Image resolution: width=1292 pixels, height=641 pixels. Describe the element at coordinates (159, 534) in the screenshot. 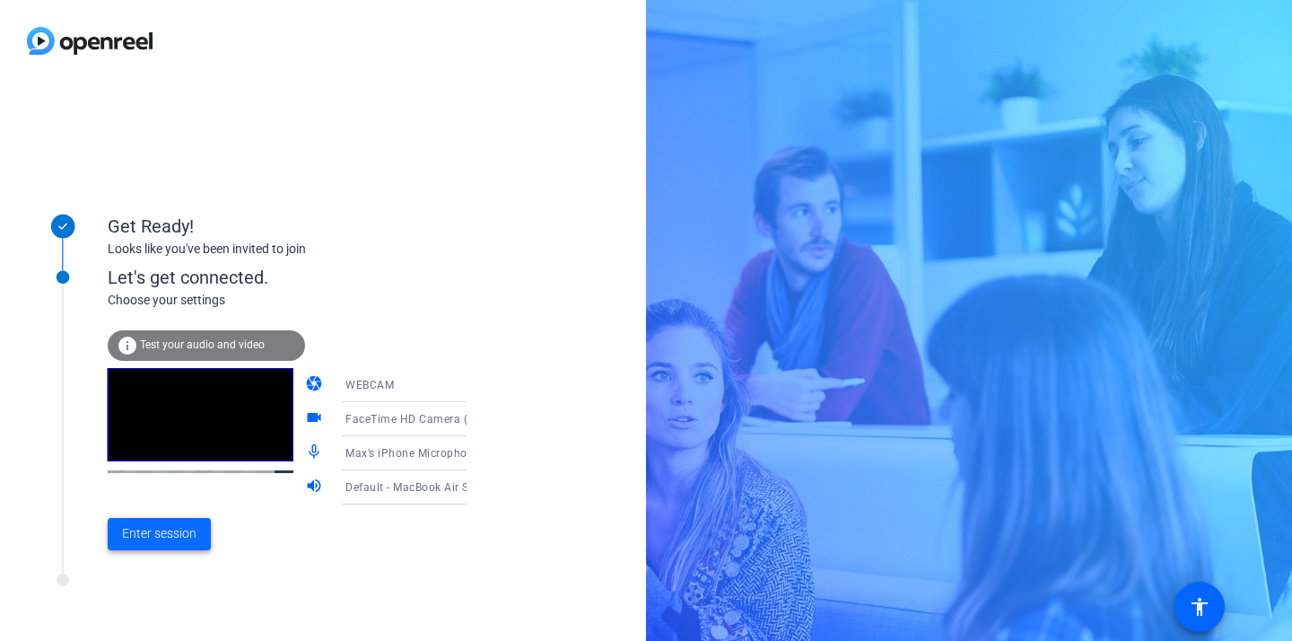

I see `button: Enter session` at that location.